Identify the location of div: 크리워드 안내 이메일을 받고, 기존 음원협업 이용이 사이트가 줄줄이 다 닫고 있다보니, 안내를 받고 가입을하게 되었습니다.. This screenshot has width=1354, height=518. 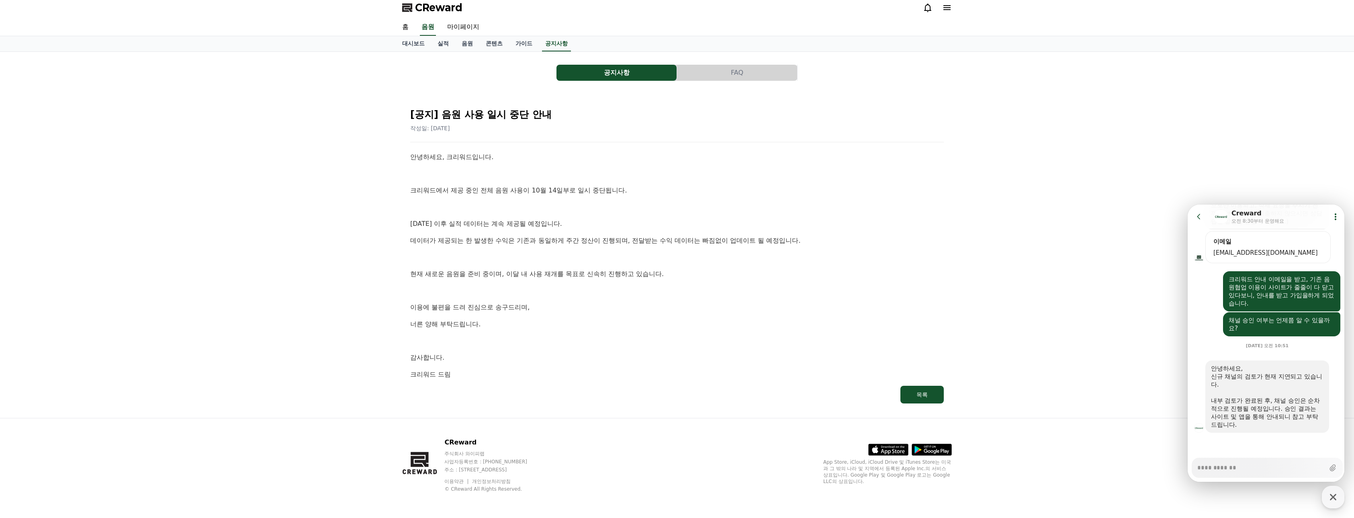
(94, 87).